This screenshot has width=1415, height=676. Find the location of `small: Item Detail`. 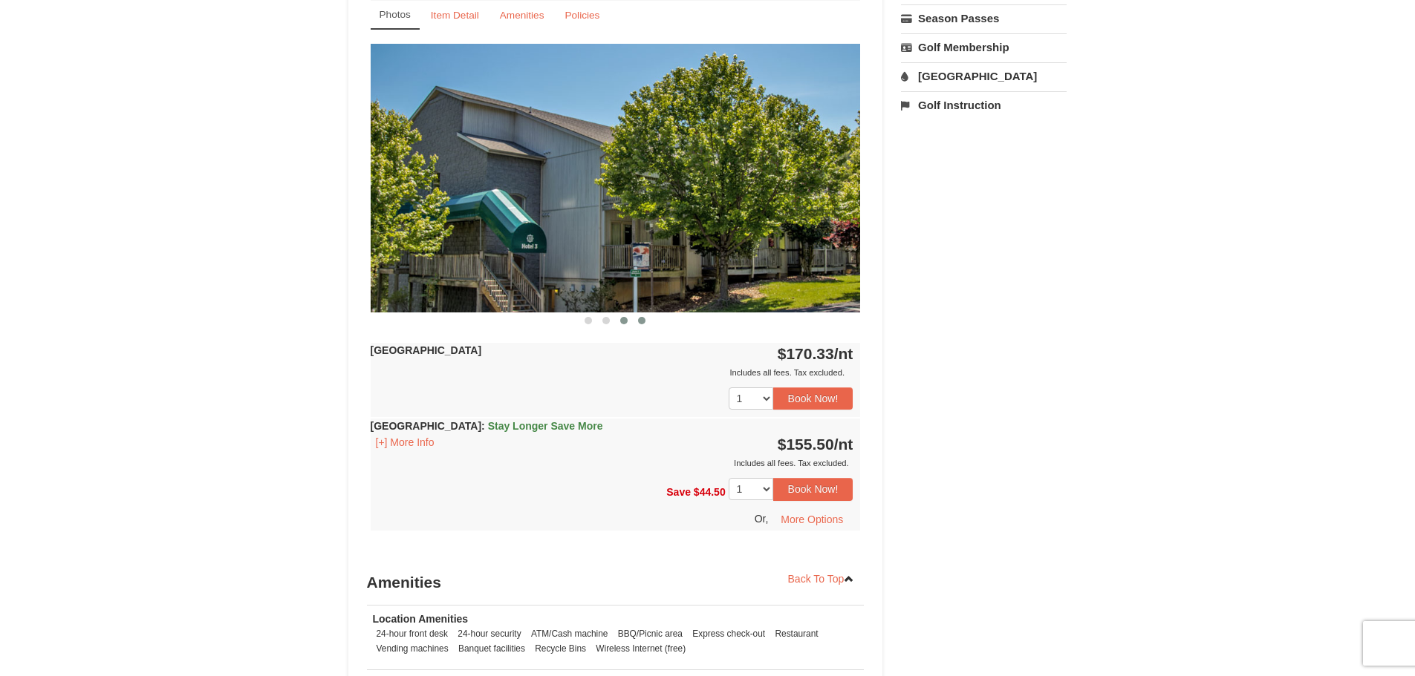

small: Item Detail is located at coordinates (454, 15).